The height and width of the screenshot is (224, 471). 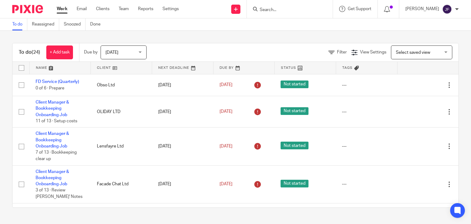 I want to click on h1: To do, so click(x=29, y=52).